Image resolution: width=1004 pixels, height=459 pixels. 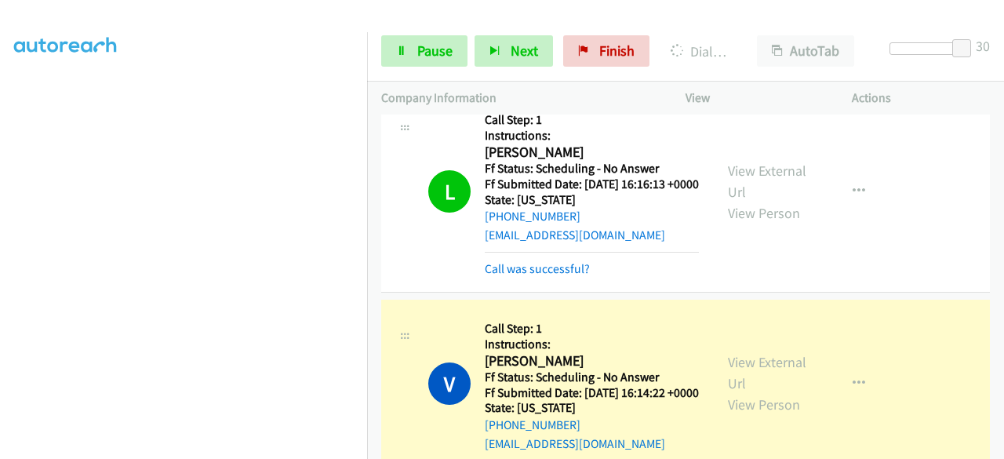 What do you see at coordinates (983, 46) in the screenshot?
I see `div: 30` at bounding box center [983, 46].